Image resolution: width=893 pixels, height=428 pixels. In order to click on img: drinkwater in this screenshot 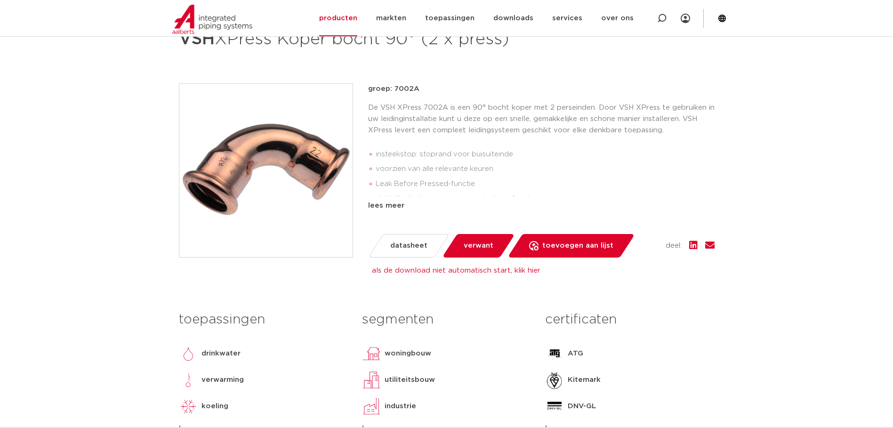, I will do `click(188, 353)`.